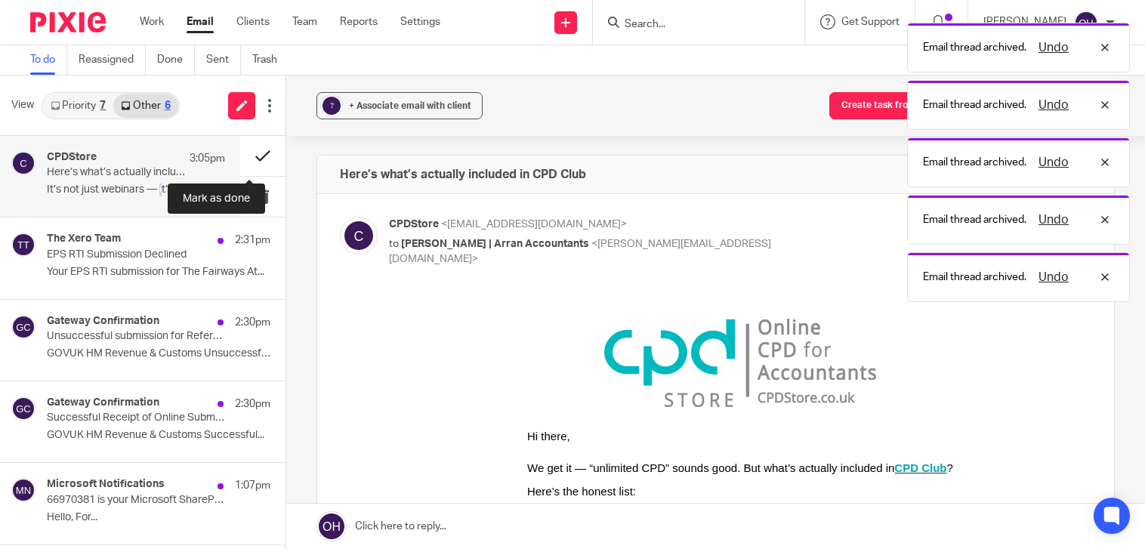 This screenshot has height=549, width=1145. What do you see at coordinates (414, 224) in the screenshot?
I see `span: CPDStore` at bounding box center [414, 224].